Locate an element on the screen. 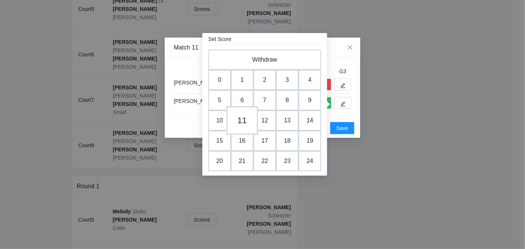  td: 6 is located at coordinates (242, 100).